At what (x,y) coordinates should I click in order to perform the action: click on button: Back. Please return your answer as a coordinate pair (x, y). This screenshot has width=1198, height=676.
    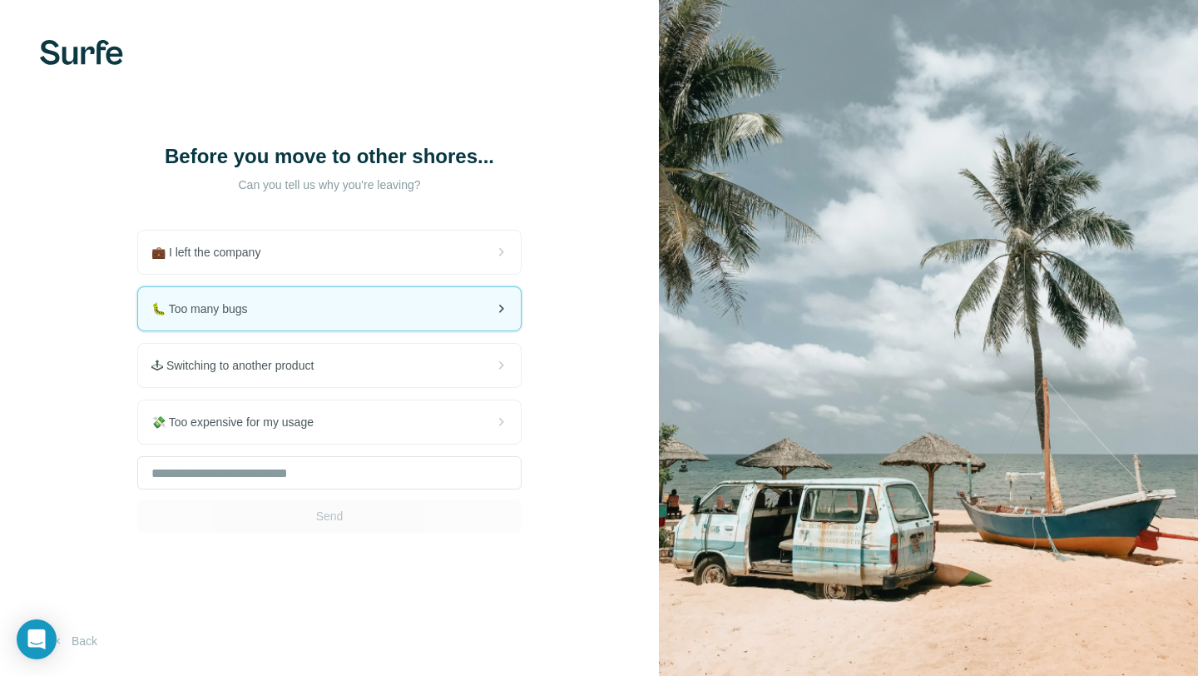
    Looking at the image, I should click on (74, 641).